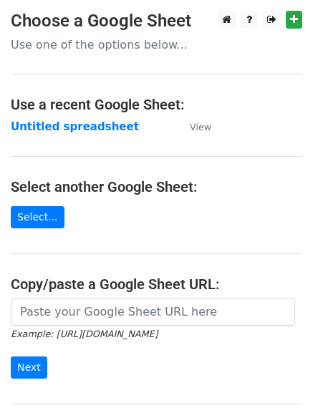 This screenshot has height=418, width=313. What do you see at coordinates (29, 367) in the screenshot?
I see `input: Next` at bounding box center [29, 367].